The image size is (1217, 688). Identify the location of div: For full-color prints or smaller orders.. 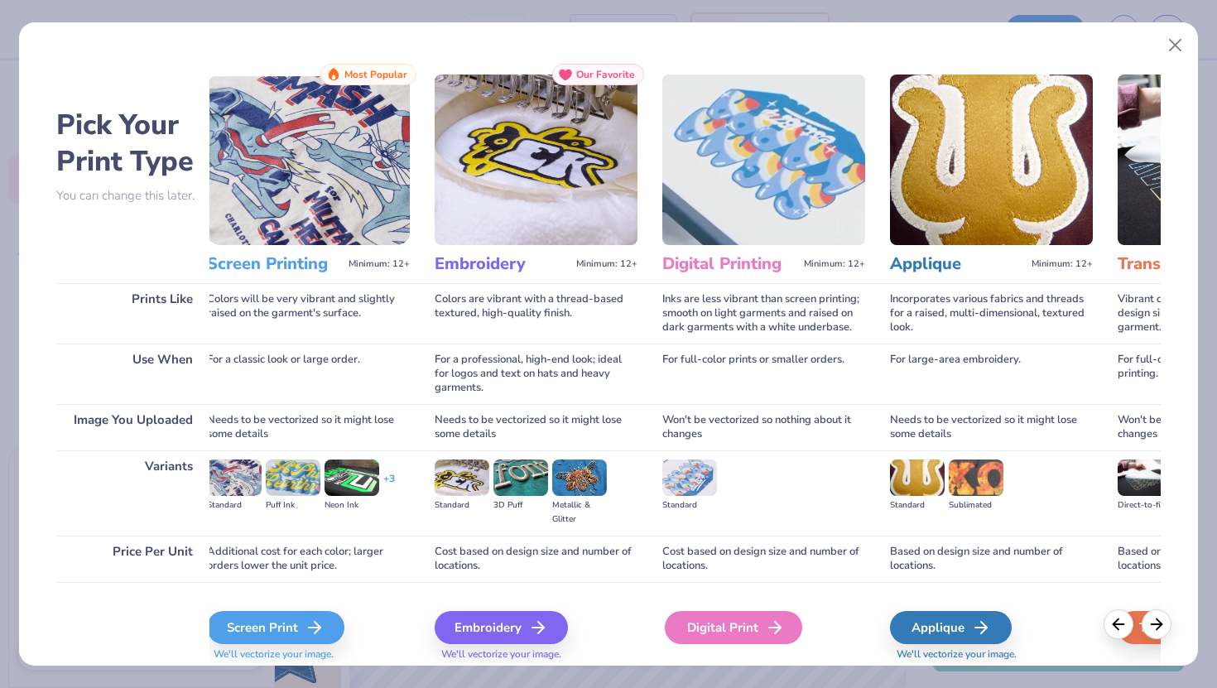
(764, 374).